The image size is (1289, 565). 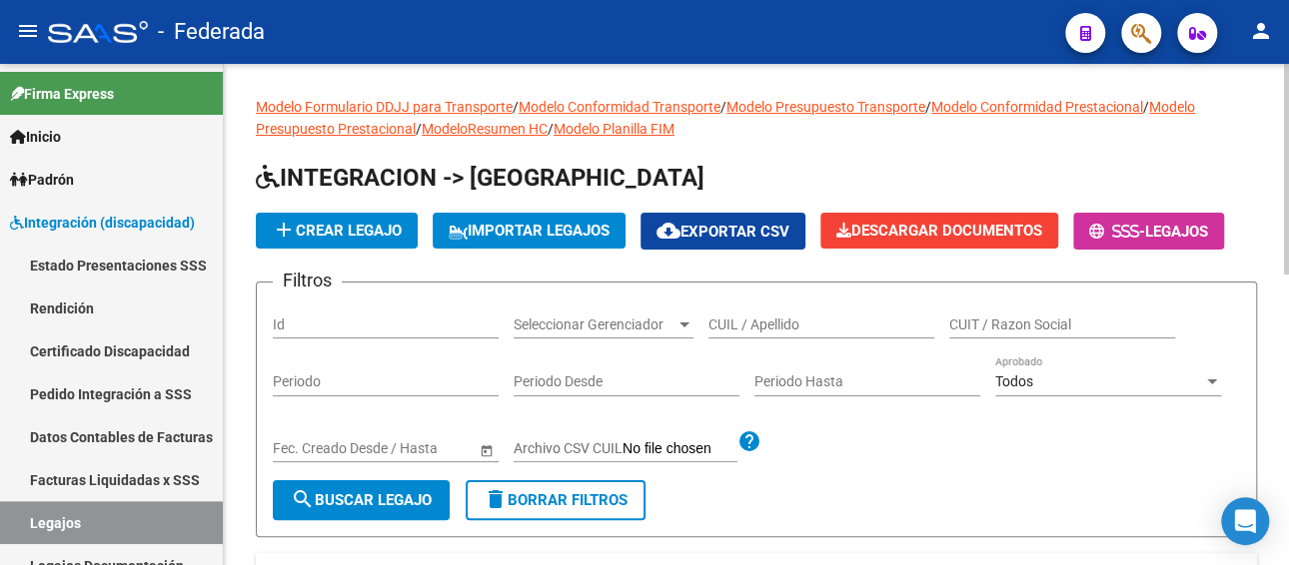 I want to click on mat-icon: help, so click(x=749, y=442).